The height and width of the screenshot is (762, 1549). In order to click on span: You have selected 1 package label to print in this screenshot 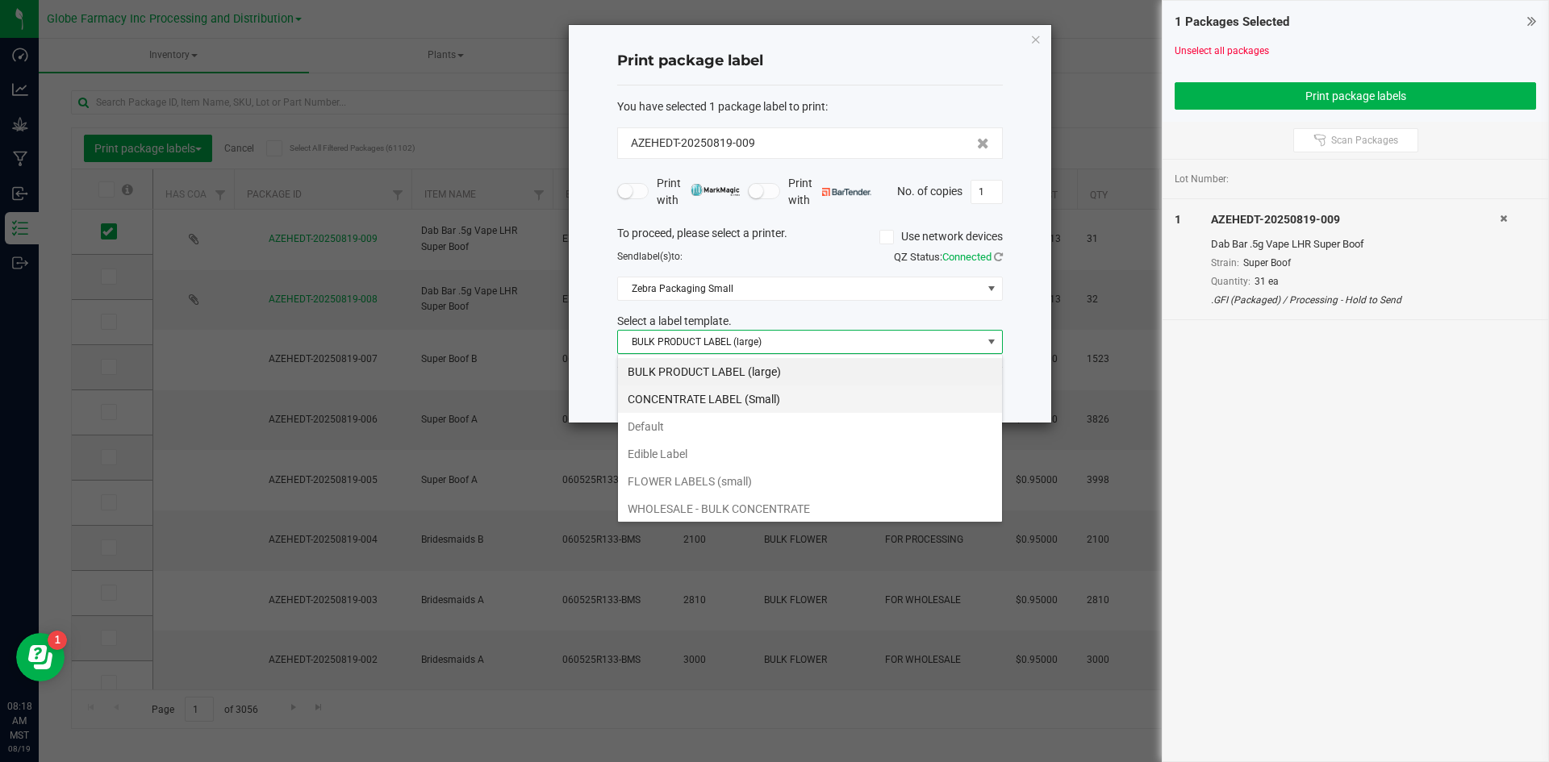, I will do `click(721, 106)`.